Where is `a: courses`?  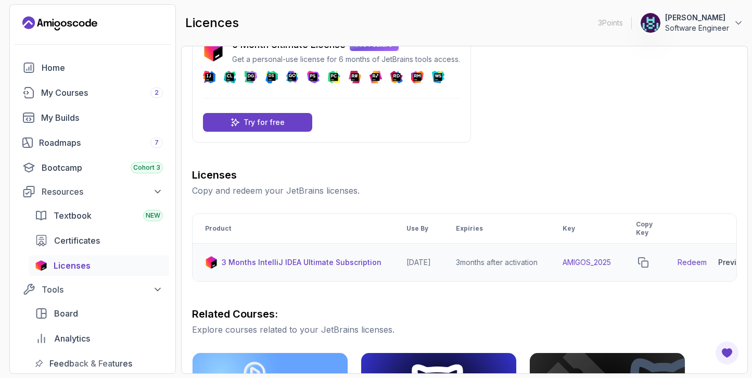
a: courses is located at coordinates (93, 93).